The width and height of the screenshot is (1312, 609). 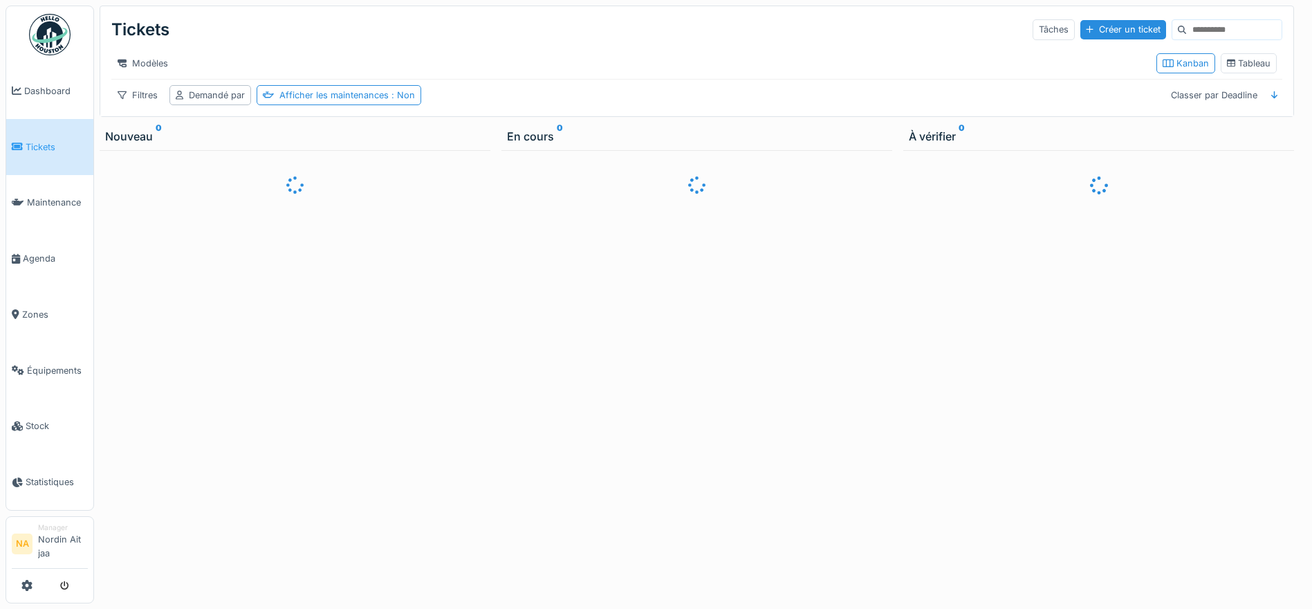 What do you see at coordinates (1214, 95) in the screenshot?
I see `div: Classer par Deadline` at bounding box center [1214, 95].